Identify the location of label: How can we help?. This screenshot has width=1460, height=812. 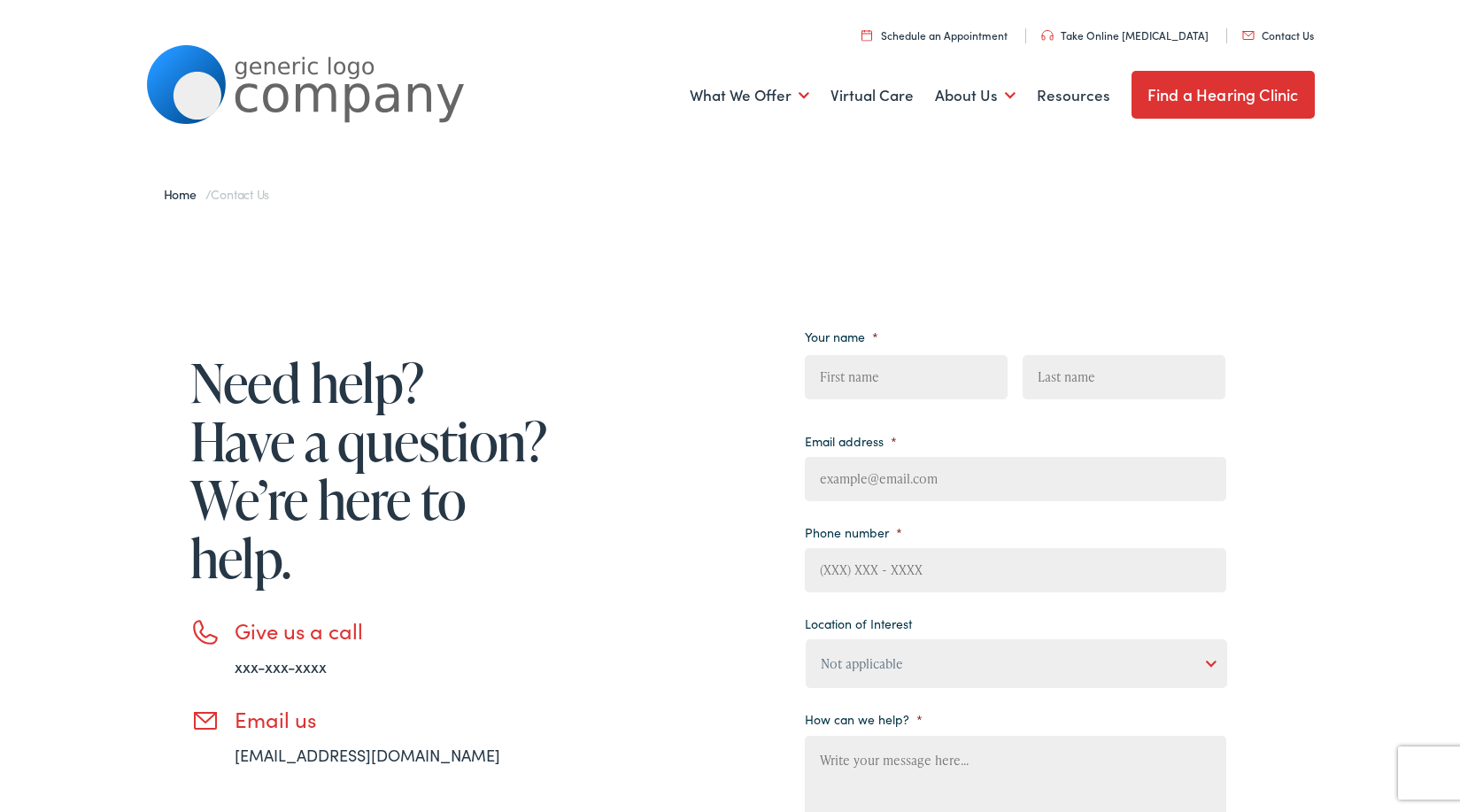
(863, 718).